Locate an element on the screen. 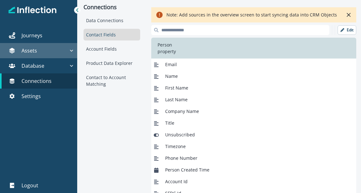 This screenshot has width=361, height=193. span: Account Id is located at coordinates (176, 181).